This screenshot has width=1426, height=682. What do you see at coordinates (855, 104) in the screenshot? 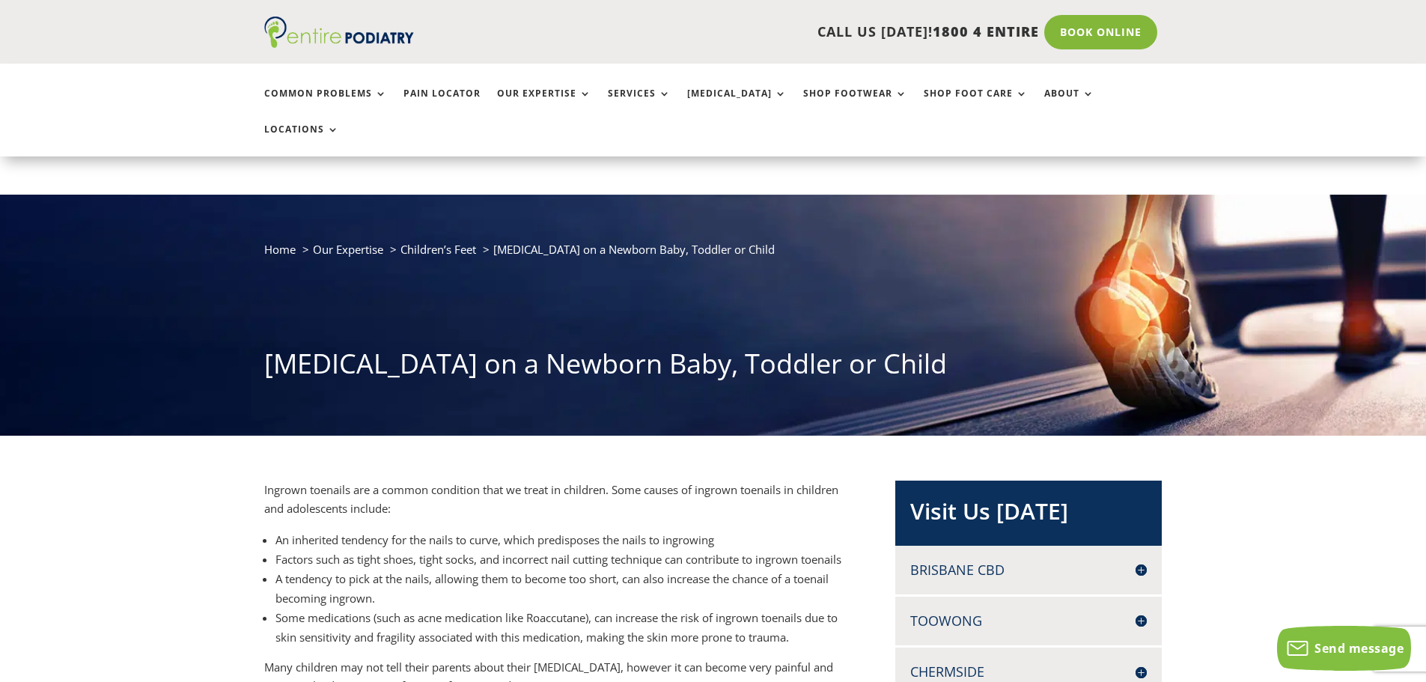
I see `a: Shop Footwear` at bounding box center [855, 104].